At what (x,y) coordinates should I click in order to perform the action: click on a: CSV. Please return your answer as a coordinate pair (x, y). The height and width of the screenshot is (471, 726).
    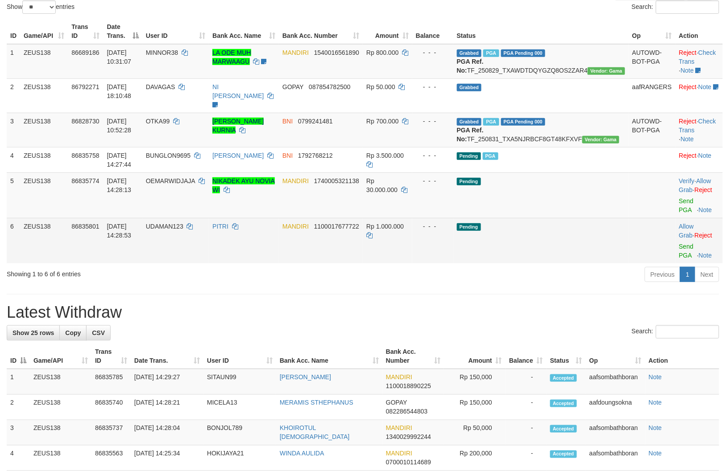
    Looking at the image, I should click on (98, 333).